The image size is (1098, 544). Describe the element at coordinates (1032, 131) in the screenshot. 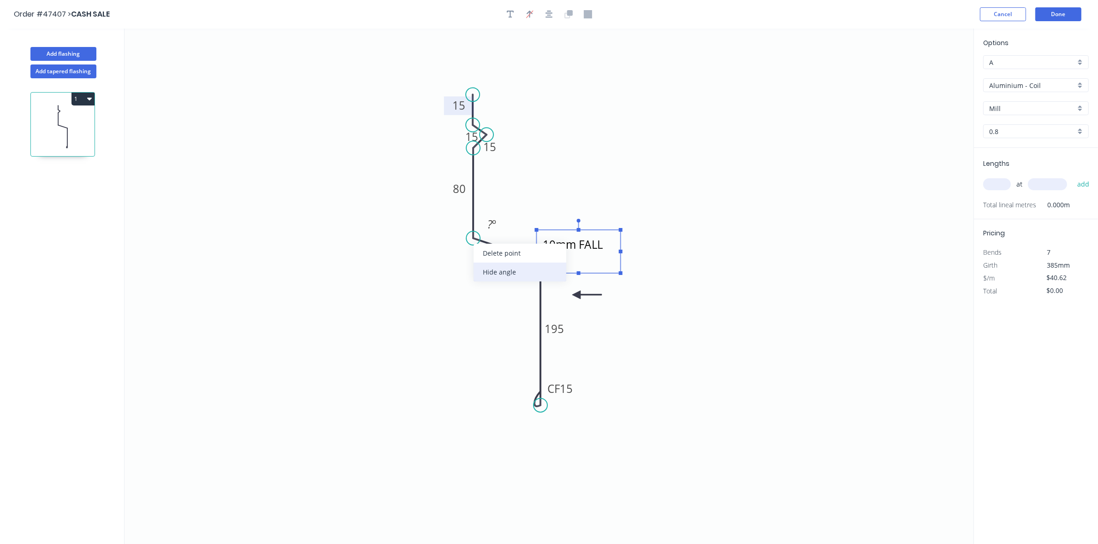

I see `input: Thickness` at that location.